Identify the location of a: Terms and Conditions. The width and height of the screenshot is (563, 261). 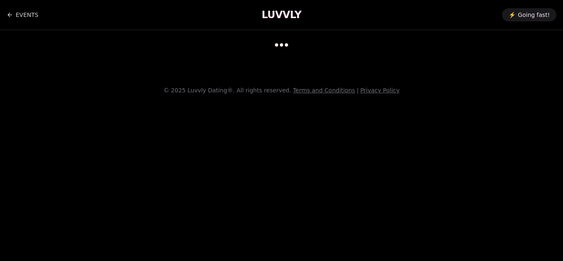
(324, 90).